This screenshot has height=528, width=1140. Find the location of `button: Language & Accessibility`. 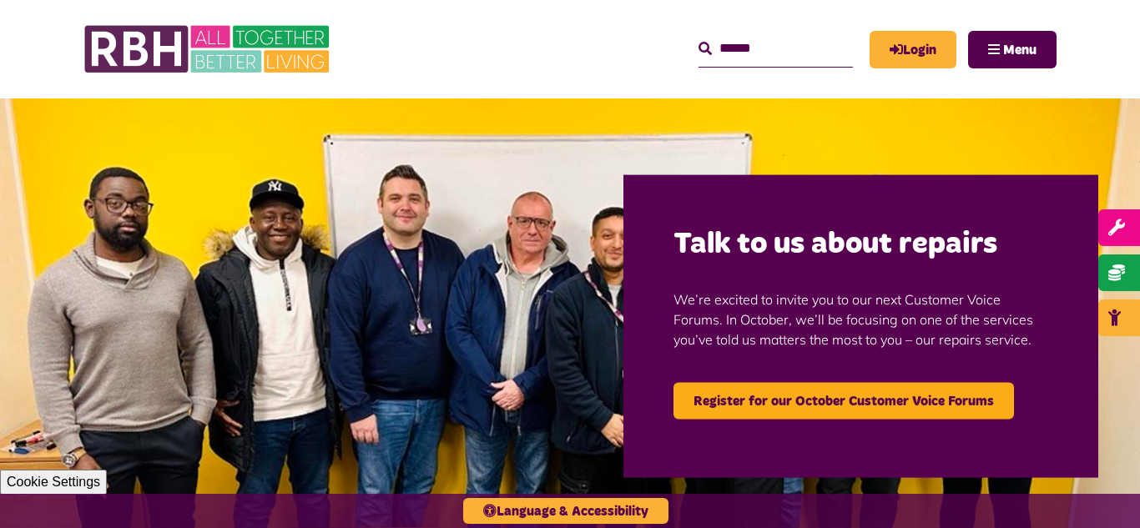

button: Language & Accessibility is located at coordinates (566, 511).